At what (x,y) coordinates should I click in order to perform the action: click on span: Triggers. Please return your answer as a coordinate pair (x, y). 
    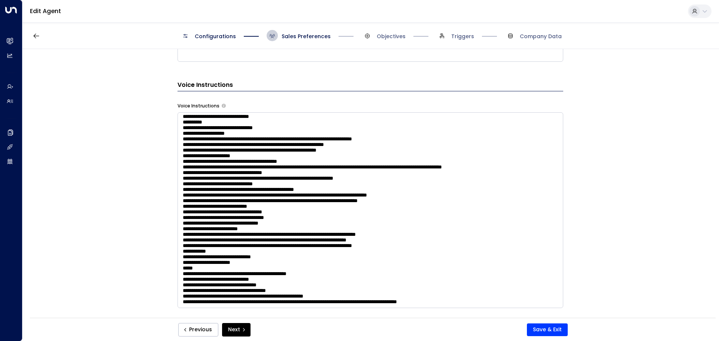
    Looking at the image, I should click on (463, 36).